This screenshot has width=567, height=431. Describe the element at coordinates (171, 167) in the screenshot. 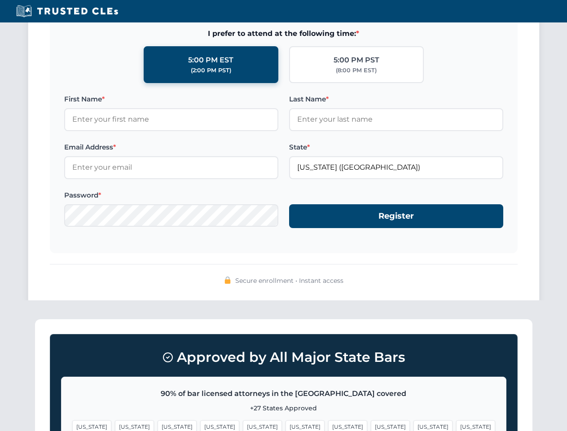

I see `input: Enter your email` at that location.